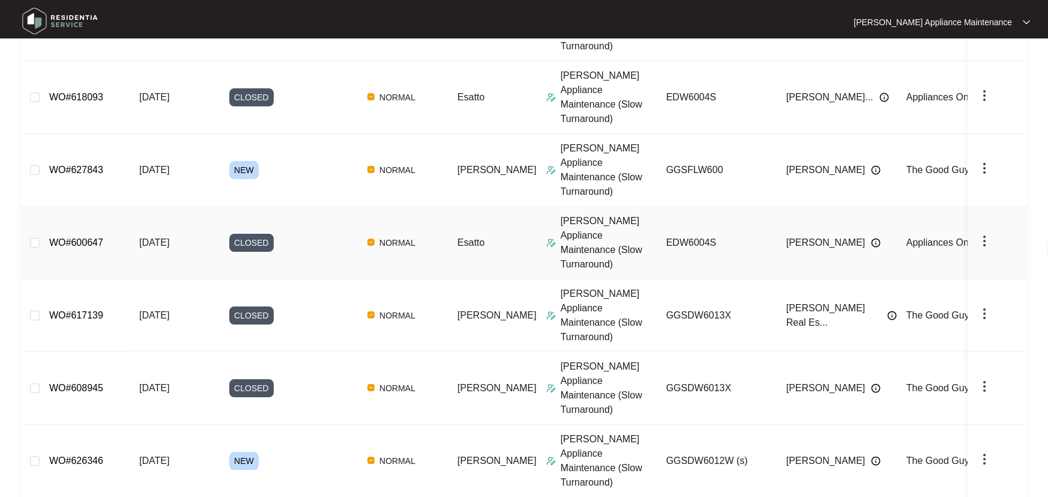 The image size is (1048, 497). I want to click on a: WO#600647, so click(76, 242).